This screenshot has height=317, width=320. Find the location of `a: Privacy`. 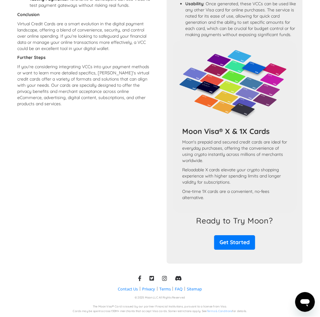

a: Privacy is located at coordinates (149, 289).